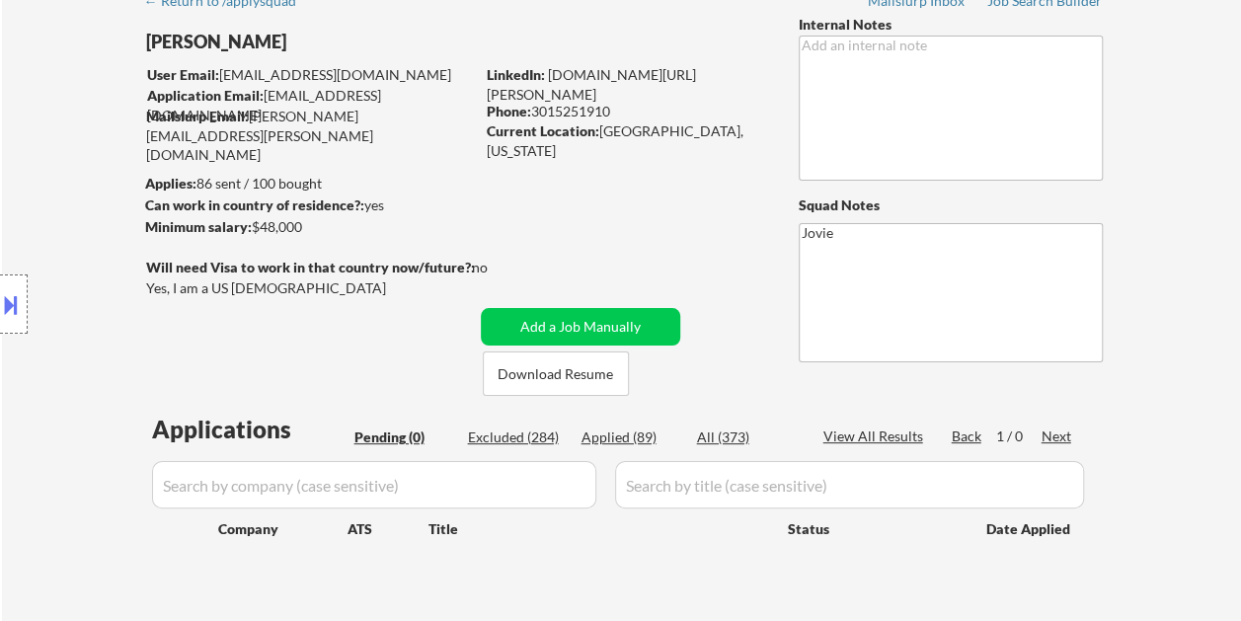 The height and width of the screenshot is (621, 1241). What do you see at coordinates (500, 268) in the screenshot?
I see `div: no` at bounding box center [500, 268].